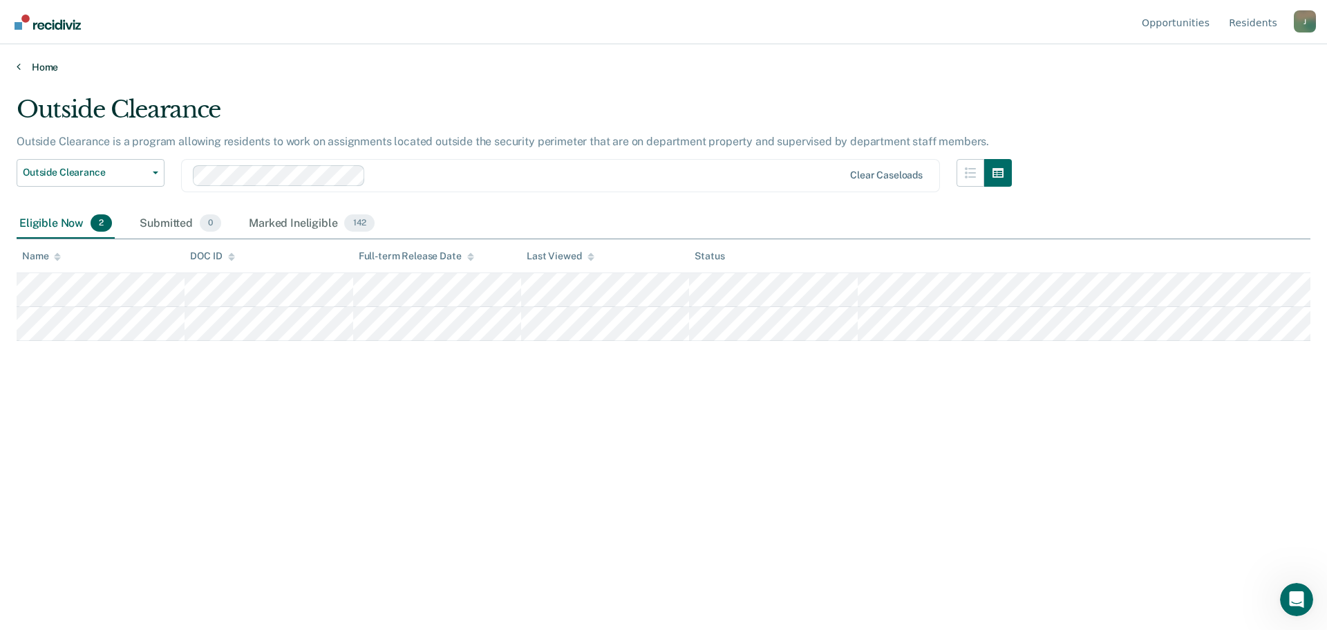 This screenshot has width=1327, height=630. Describe the element at coordinates (709, 256) in the screenshot. I see `div: Status` at that location.